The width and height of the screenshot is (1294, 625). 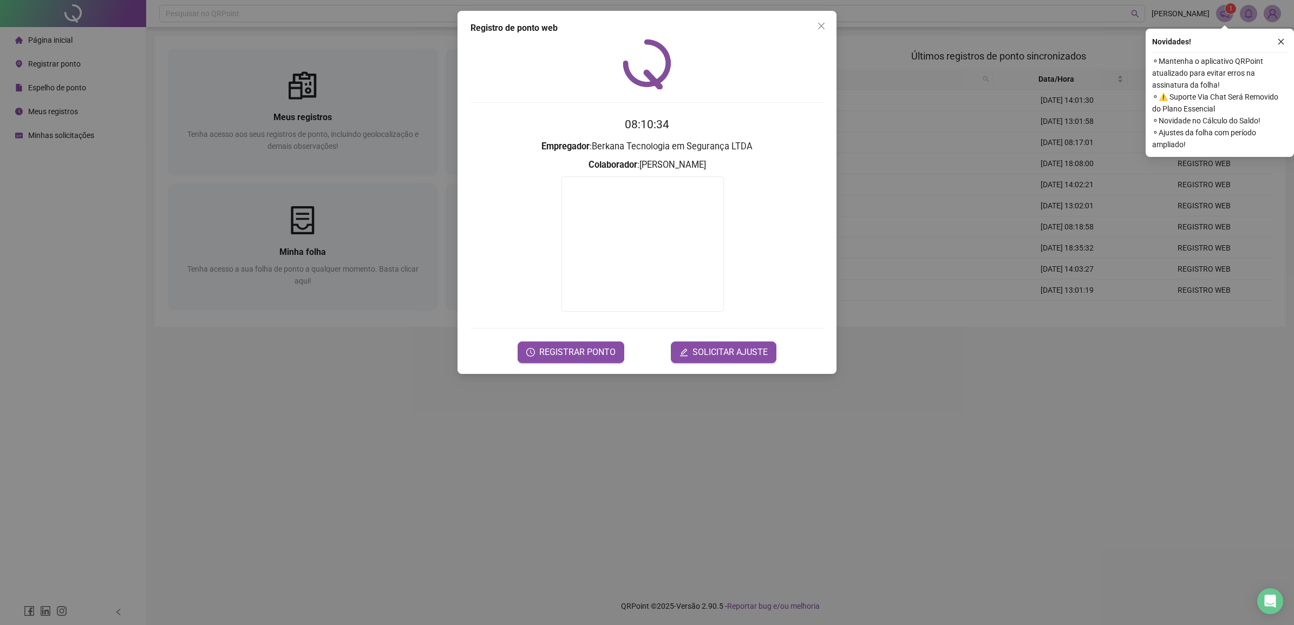 I want to click on strong: Colaborador, so click(x=613, y=165).